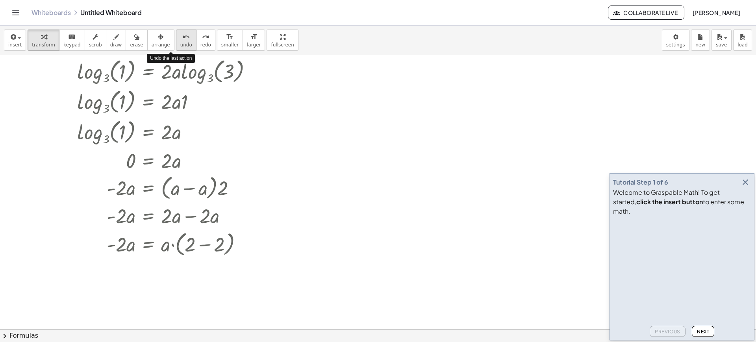  I want to click on button: undoundo, so click(186, 40).